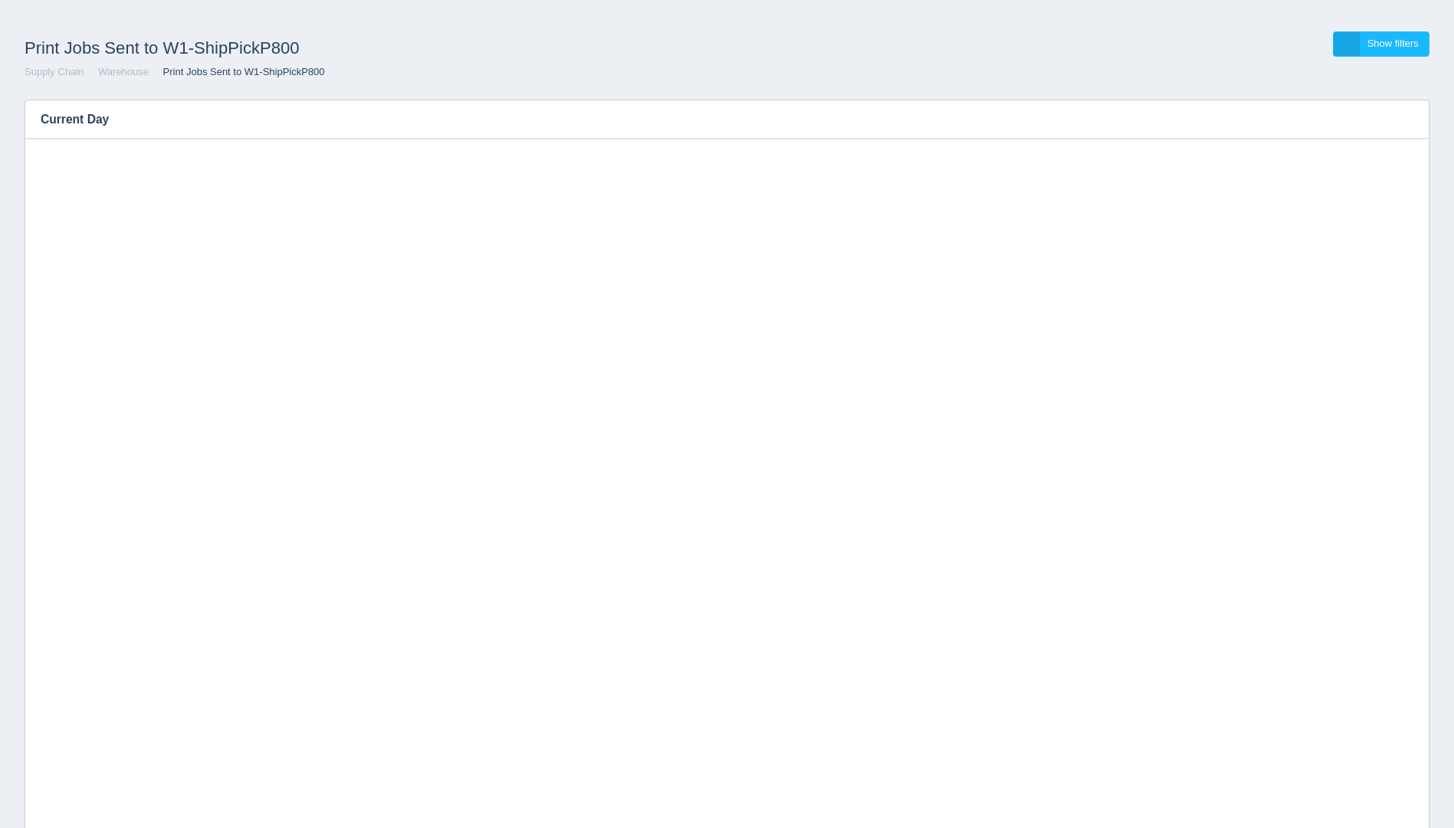 The image size is (1454, 828). What do you see at coordinates (123, 71) in the screenshot?
I see `a: Warehouse` at bounding box center [123, 71].